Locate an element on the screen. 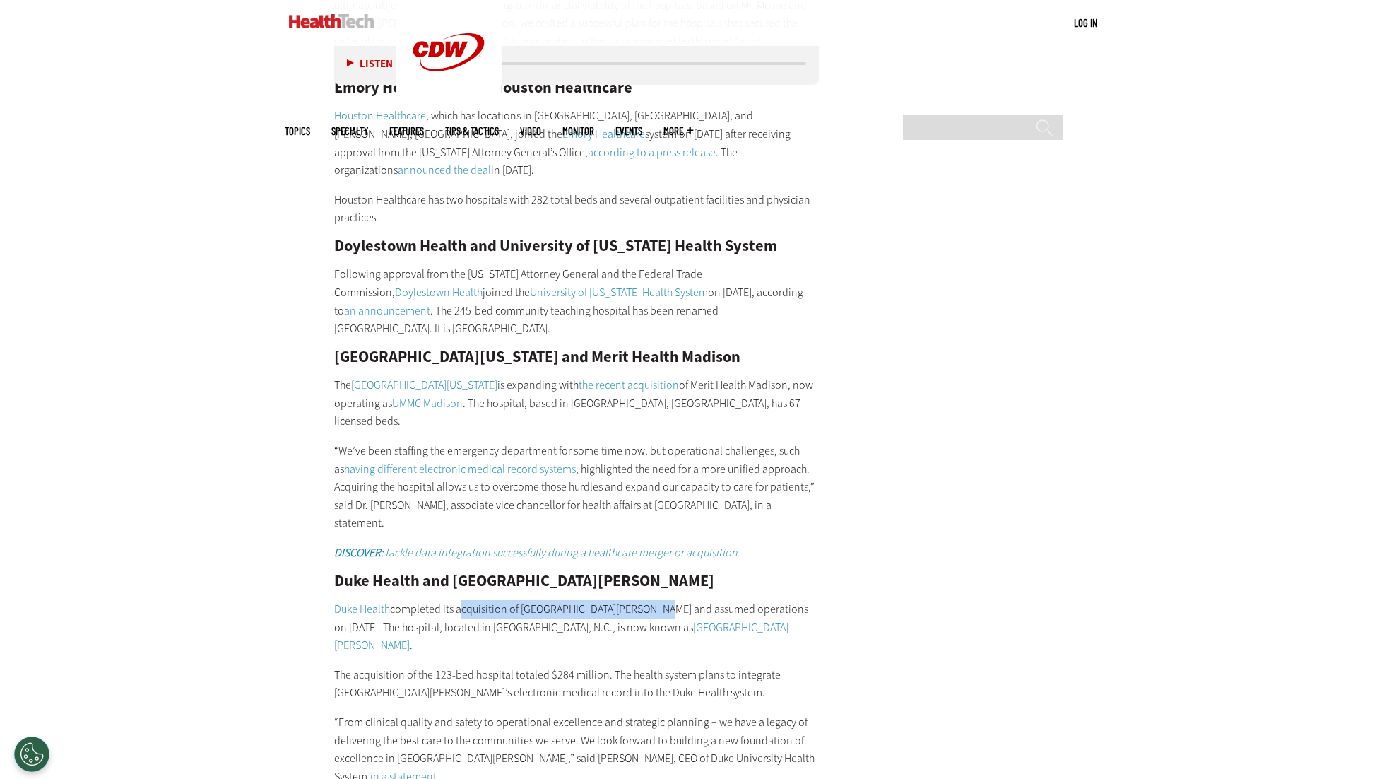 This screenshot has height=779, width=1389. p: The is expanding with of Merit Health Madison, now operating as . The hospital, based in [GEOGRAP... is located at coordinates (577, 403).